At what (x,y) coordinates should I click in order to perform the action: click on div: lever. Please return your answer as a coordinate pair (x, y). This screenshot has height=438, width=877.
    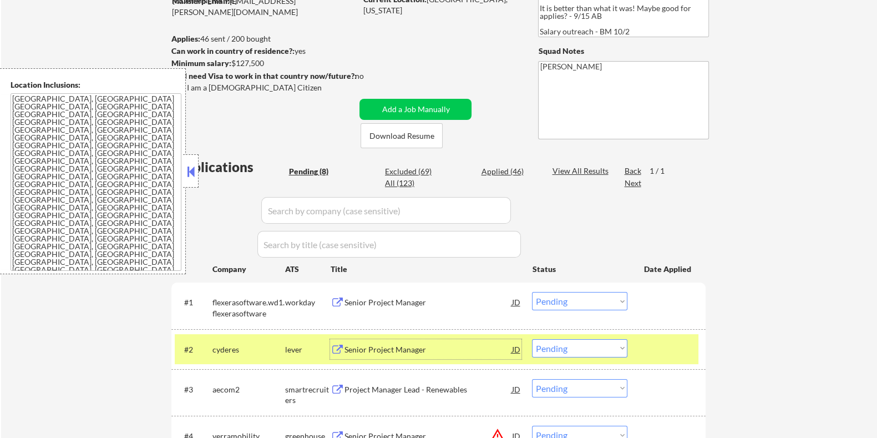
    Looking at the image, I should click on (307, 349).